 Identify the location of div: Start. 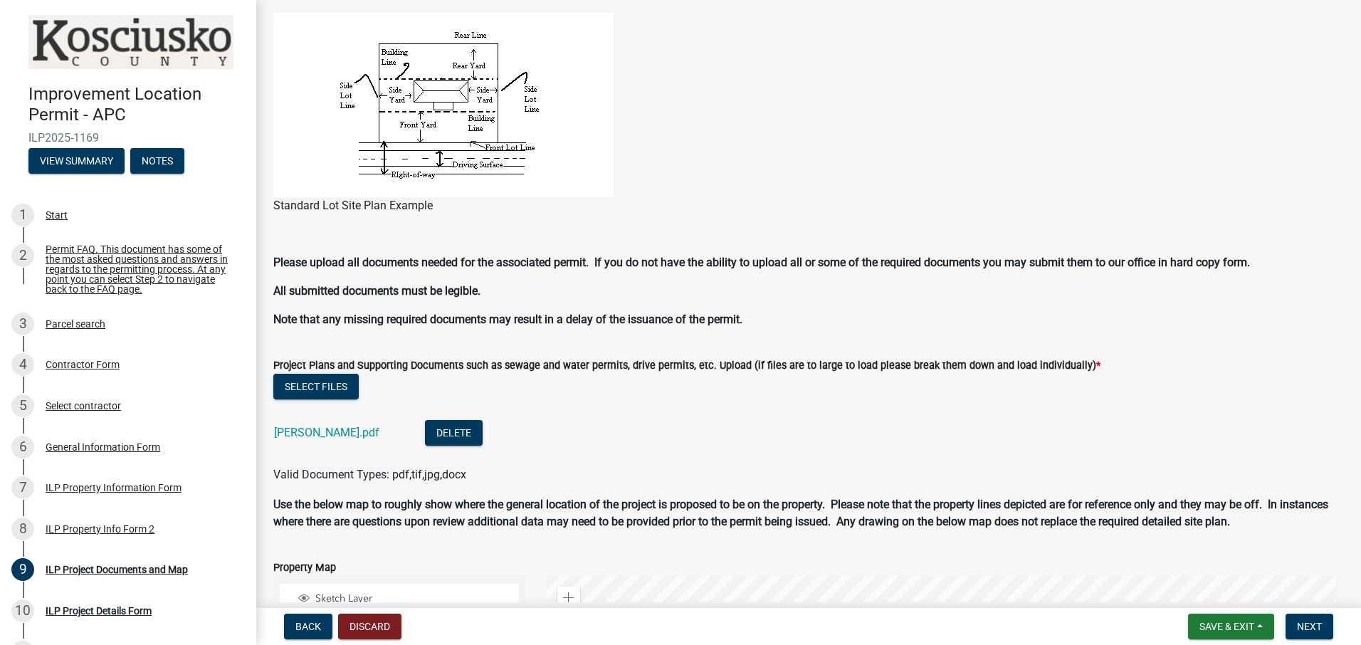
(56, 215).